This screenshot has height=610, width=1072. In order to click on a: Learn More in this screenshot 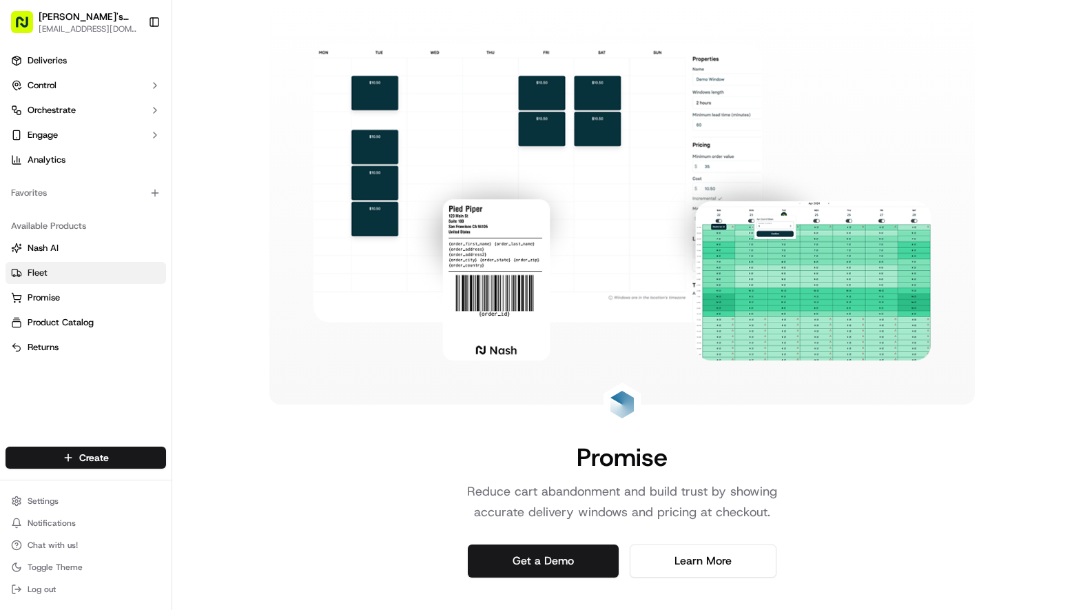, I will do `click(703, 561)`.